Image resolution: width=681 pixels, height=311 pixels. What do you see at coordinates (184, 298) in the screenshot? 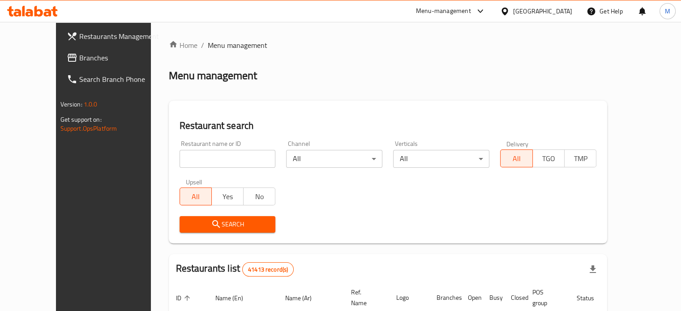
I see `span: ID` at bounding box center [184, 298].